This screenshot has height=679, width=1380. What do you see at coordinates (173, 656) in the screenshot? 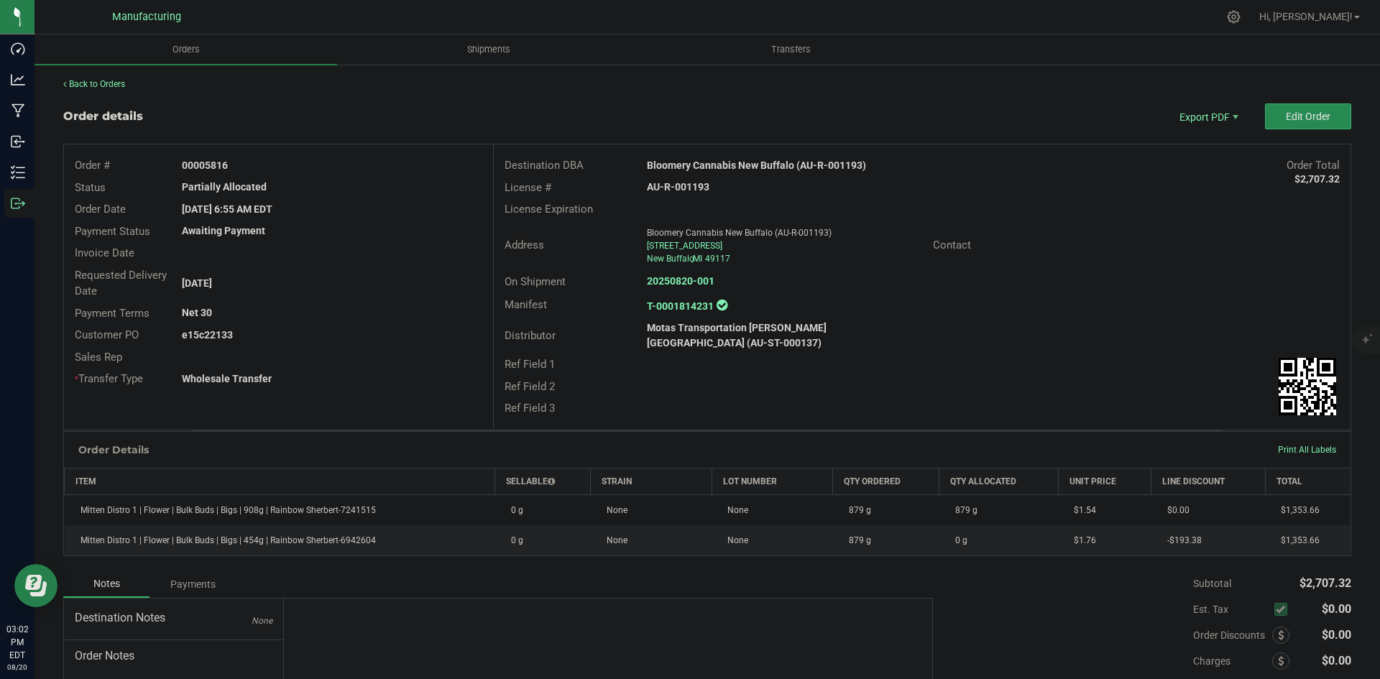
I see `span: Order Notes` at bounding box center [173, 656].